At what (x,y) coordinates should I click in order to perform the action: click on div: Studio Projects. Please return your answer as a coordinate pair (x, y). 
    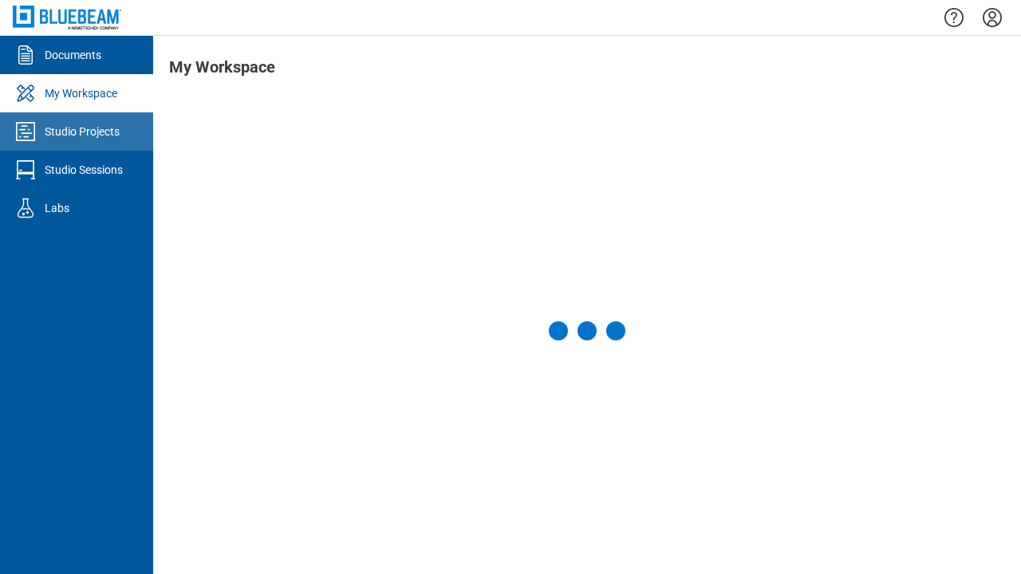
    Looking at the image, I should click on (82, 132).